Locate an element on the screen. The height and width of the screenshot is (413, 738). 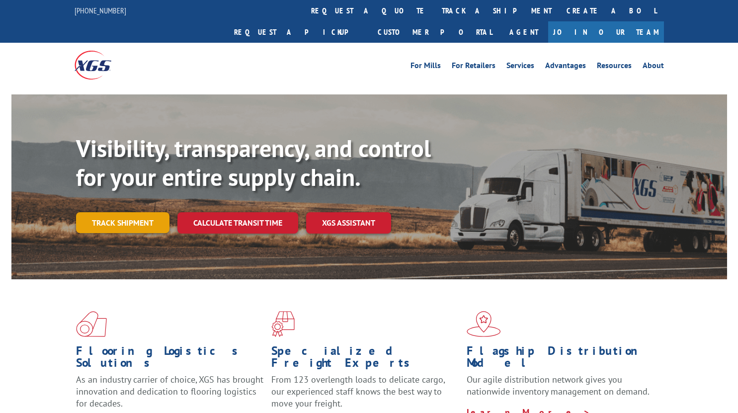
a: Customer Portal is located at coordinates (435, 32).